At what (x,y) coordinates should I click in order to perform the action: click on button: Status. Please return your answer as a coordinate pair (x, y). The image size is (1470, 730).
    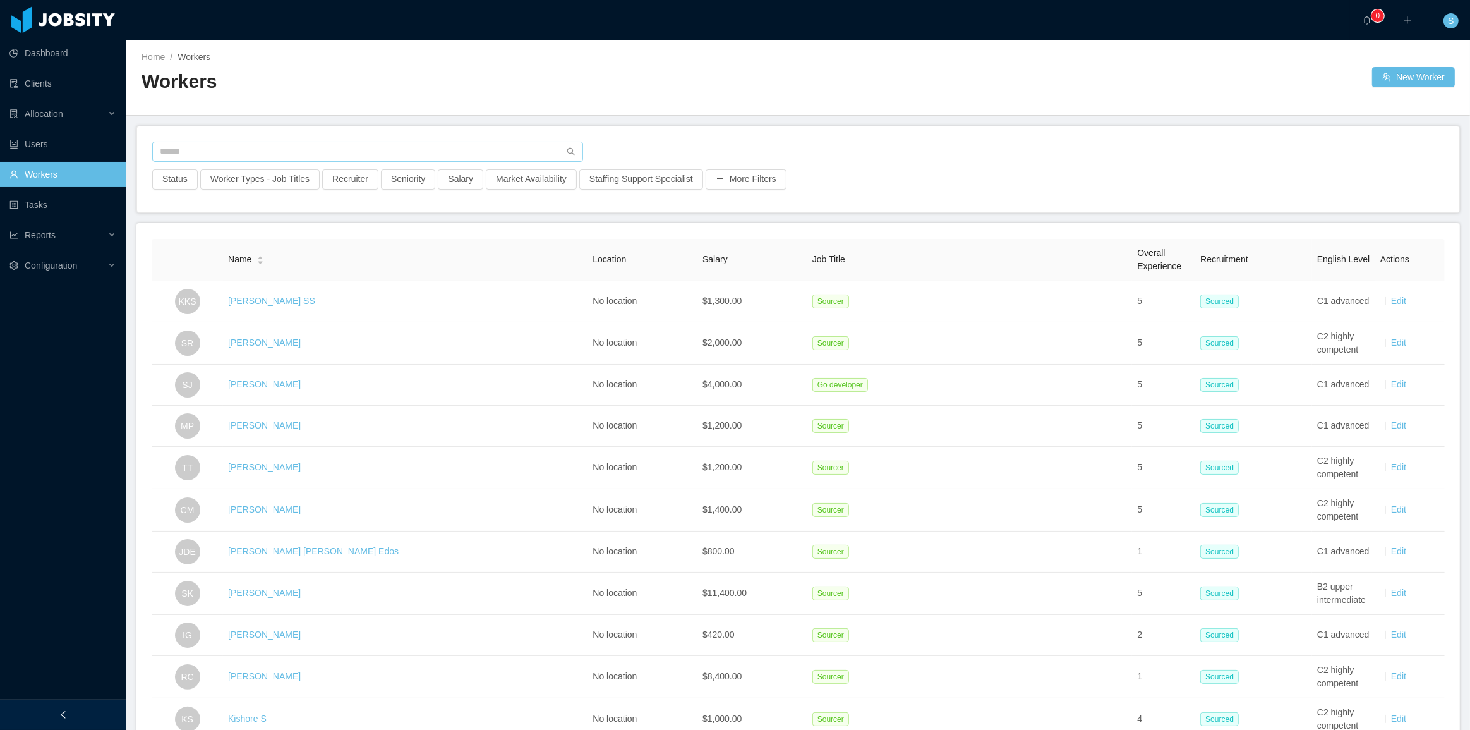
    Looking at the image, I should click on (175, 179).